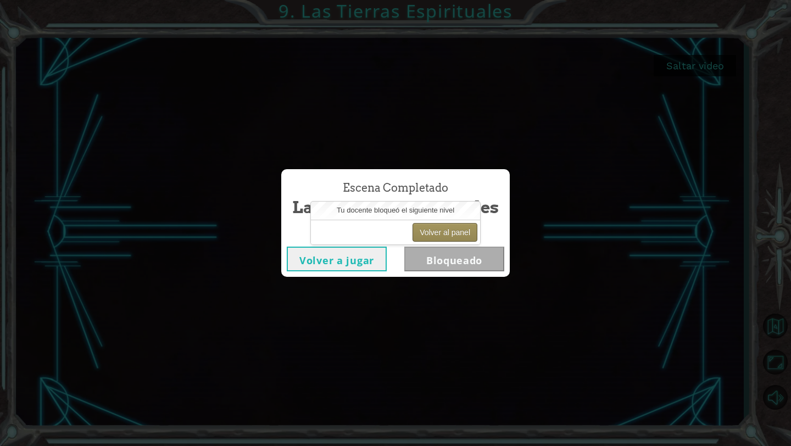 The width and height of the screenshot is (791, 446). I want to click on button: Volver al panel, so click(445, 232).